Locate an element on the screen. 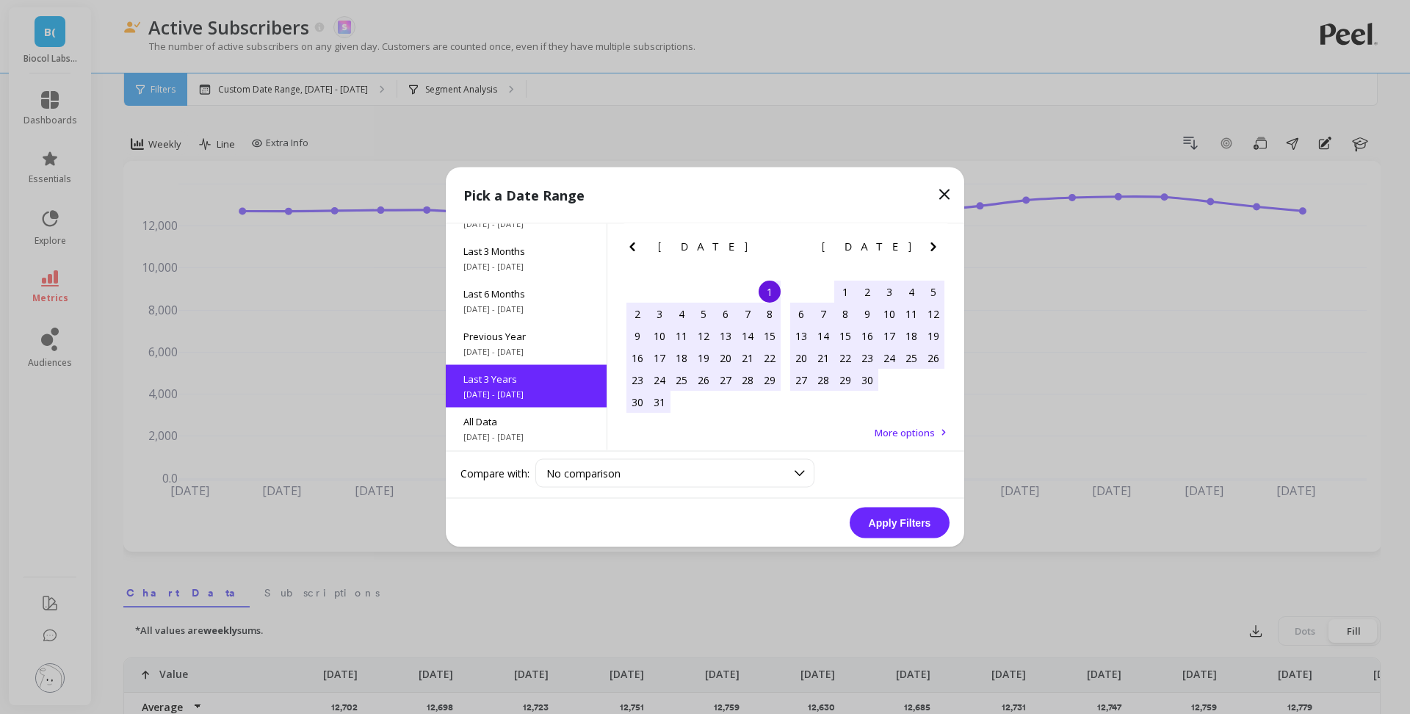 This screenshot has width=1410, height=714. span: Last 3 Months is located at coordinates (526, 251).